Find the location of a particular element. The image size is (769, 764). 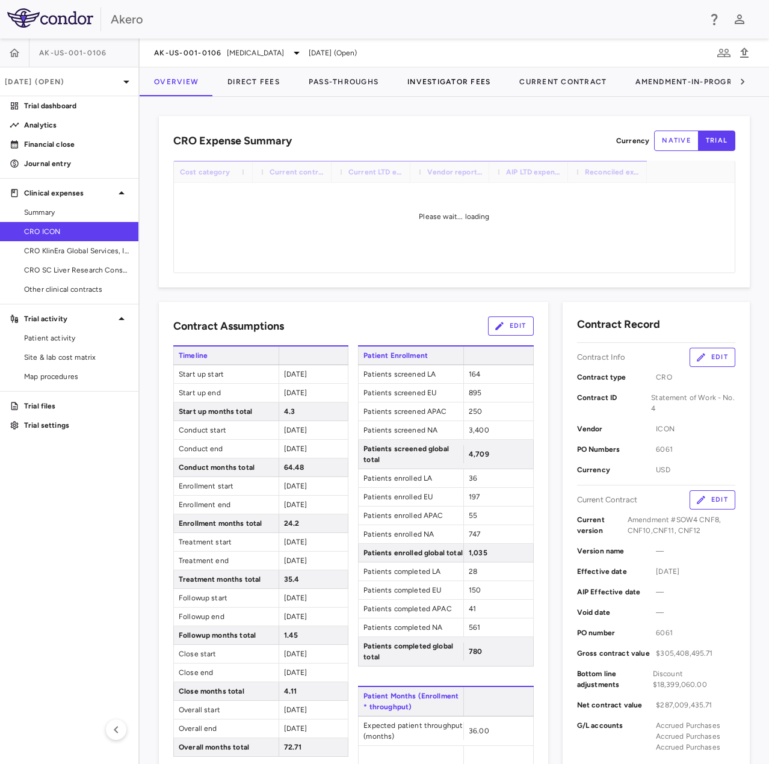

span: Site & lab cost matrix is located at coordinates (76, 358).